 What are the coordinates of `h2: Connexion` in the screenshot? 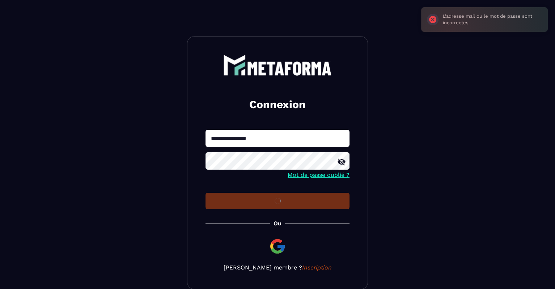 It's located at (277, 105).